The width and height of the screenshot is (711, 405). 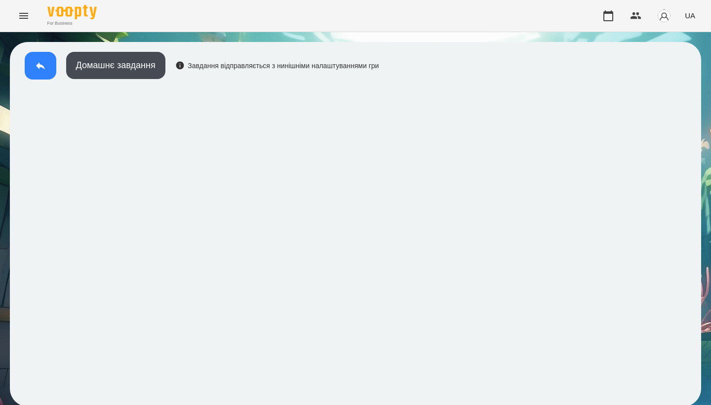 I want to click on button: Домашнє завдання, so click(x=116, y=65).